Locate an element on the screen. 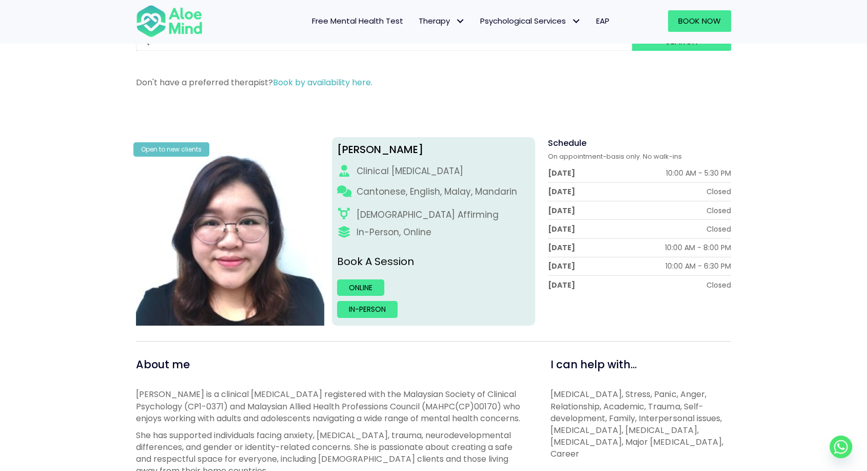  a: Online is located at coordinates (361, 287).